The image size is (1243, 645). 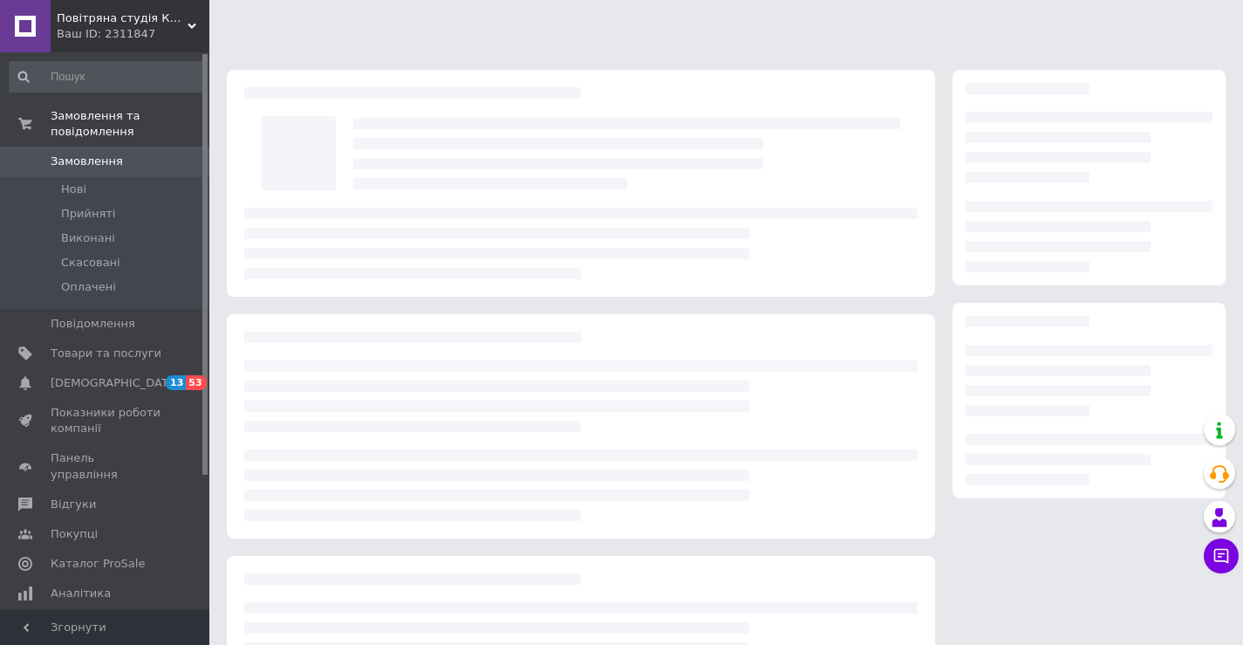 I want to click on span: 53, so click(x=195, y=382).